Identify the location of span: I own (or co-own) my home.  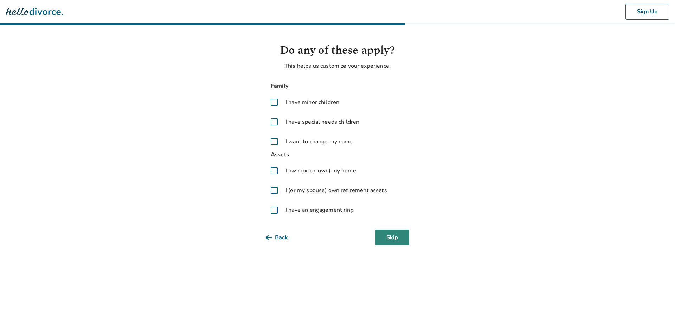
(321, 171).